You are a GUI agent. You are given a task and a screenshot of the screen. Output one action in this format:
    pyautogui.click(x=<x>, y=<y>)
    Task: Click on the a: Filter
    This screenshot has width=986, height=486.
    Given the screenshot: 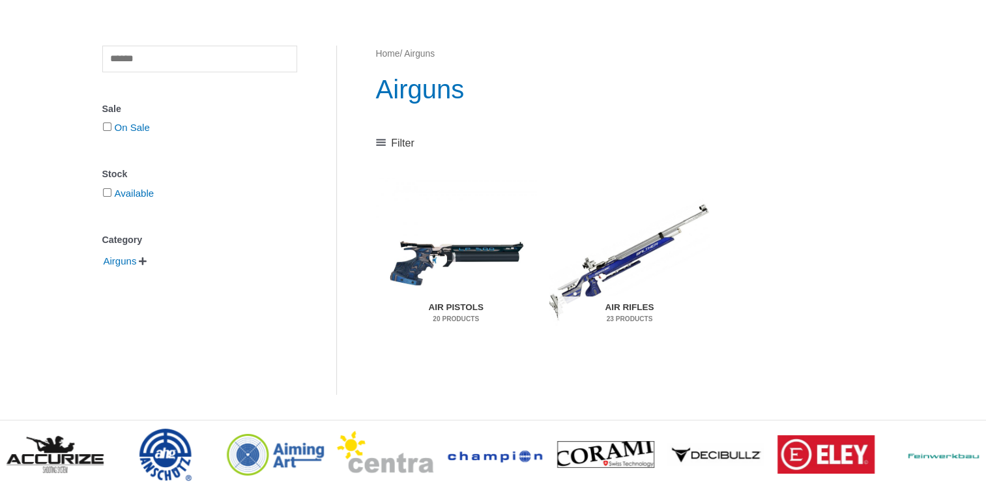 What is the action you would take?
    pyautogui.click(x=395, y=143)
    